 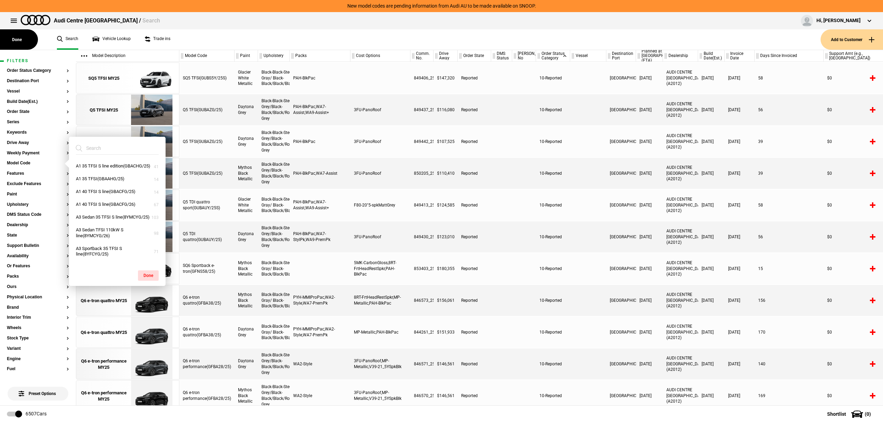 I want to click on section: Fuel, so click(x=38, y=372).